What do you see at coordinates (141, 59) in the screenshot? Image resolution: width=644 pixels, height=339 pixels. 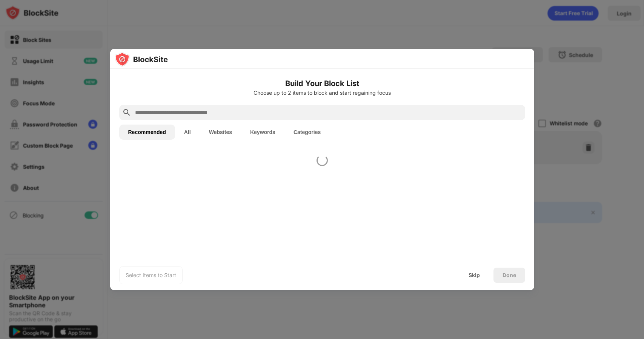 I see `img: logo-blocksite.svg` at bounding box center [141, 59].